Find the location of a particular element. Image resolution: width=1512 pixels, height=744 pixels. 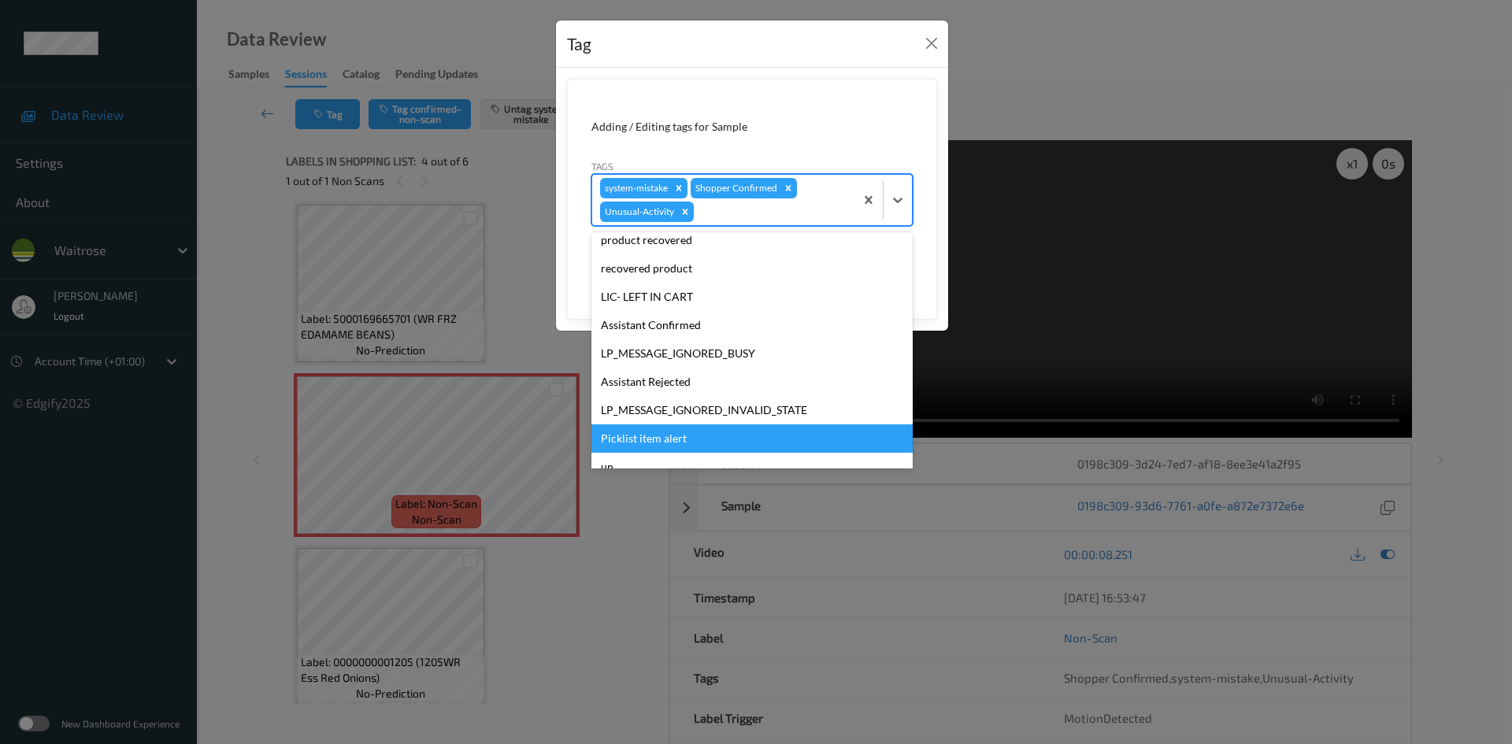

div: system-mistake is located at coordinates (635, 188).